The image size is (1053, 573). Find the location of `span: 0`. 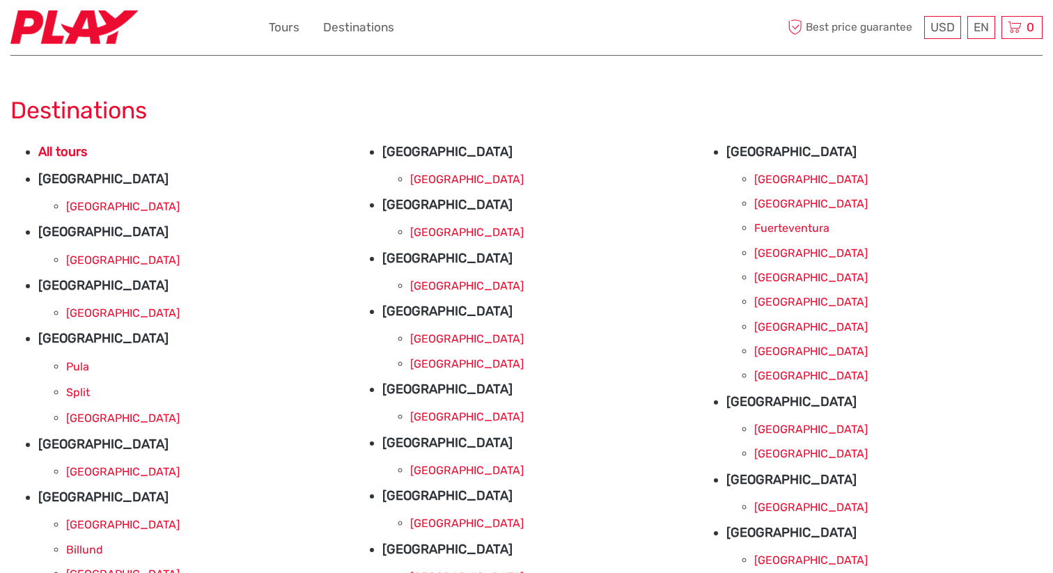

span: 0 is located at coordinates (1030, 27).